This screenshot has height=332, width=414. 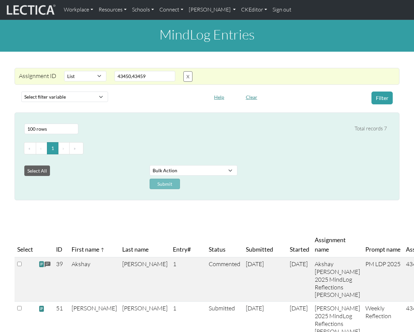 I want to click on span: Status, so click(x=217, y=249).